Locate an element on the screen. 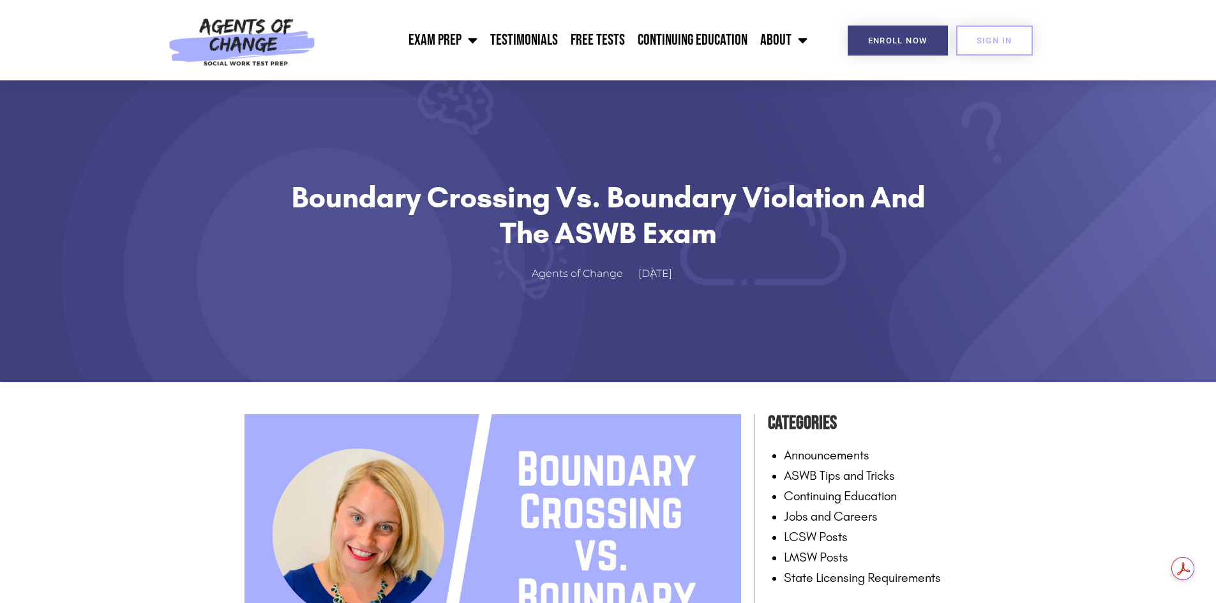  a: LCSW Posts is located at coordinates (816, 537).